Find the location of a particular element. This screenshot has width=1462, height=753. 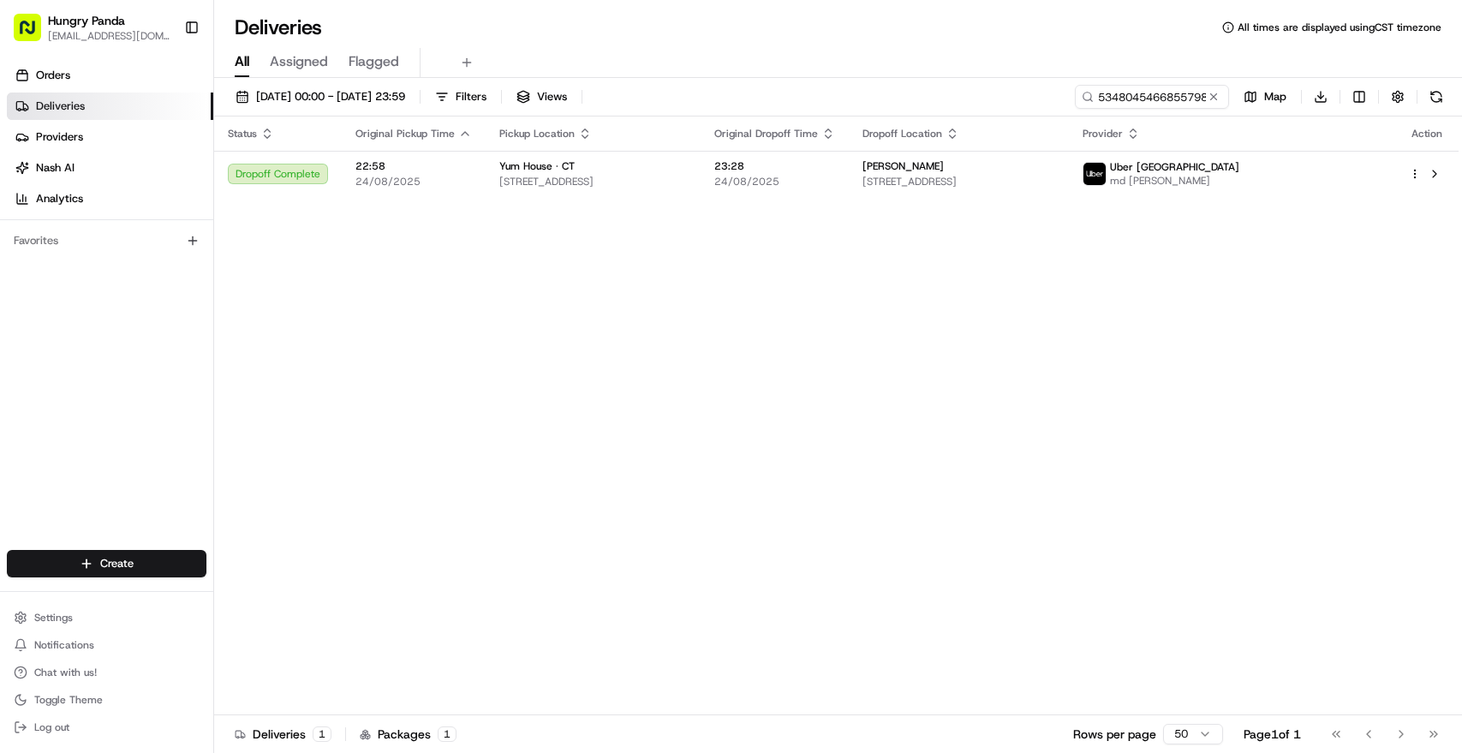

span: Notifications is located at coordinates (64, 645).